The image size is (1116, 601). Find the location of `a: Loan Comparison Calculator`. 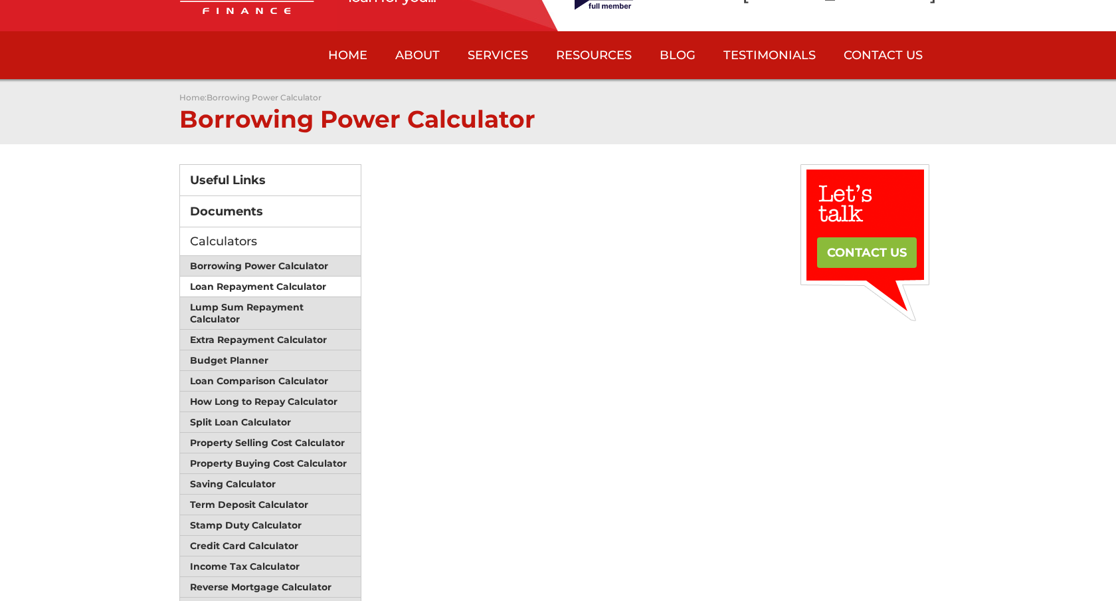

a: Loan Comparison Calculator is located at coordinates (270, 381).